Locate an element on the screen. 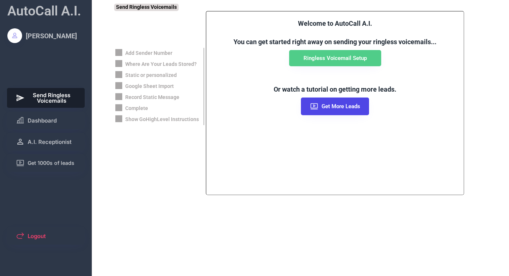  div: Static or personalized is located at coordinates (151, 76).